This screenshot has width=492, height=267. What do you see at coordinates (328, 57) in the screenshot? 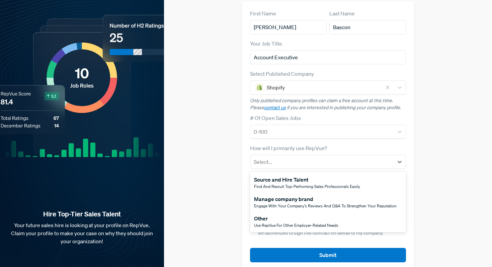
I see `input: Title` at bounding box center [328, 57].